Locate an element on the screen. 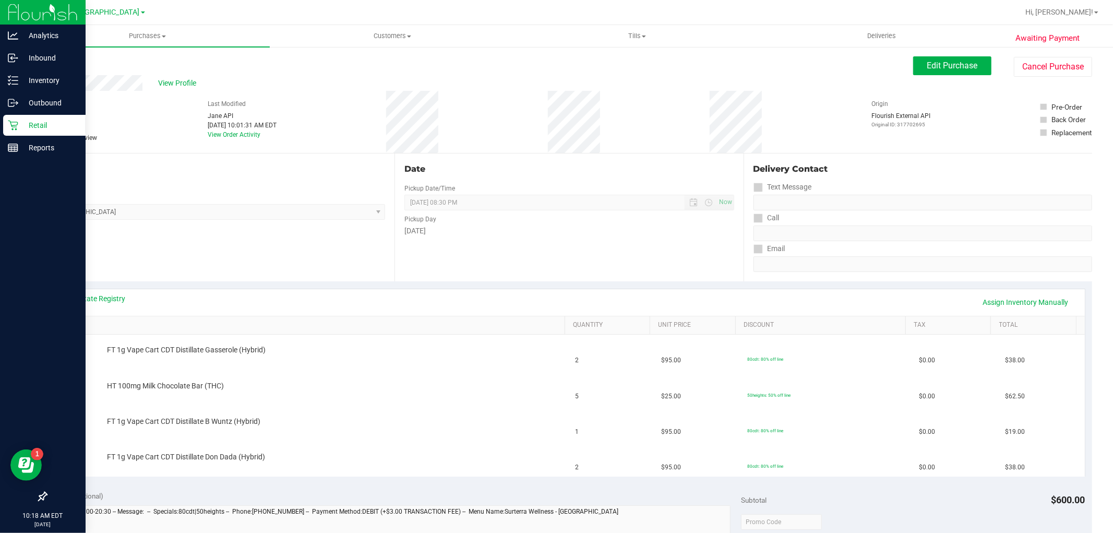 Image resolution: width=1113 pixels, height=533 pixels. div: Date is located at coordinates (569, 169).